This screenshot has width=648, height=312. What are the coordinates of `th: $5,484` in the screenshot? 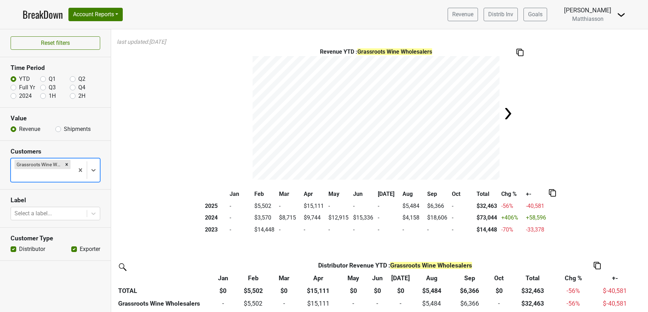 It's located at (432, 291).